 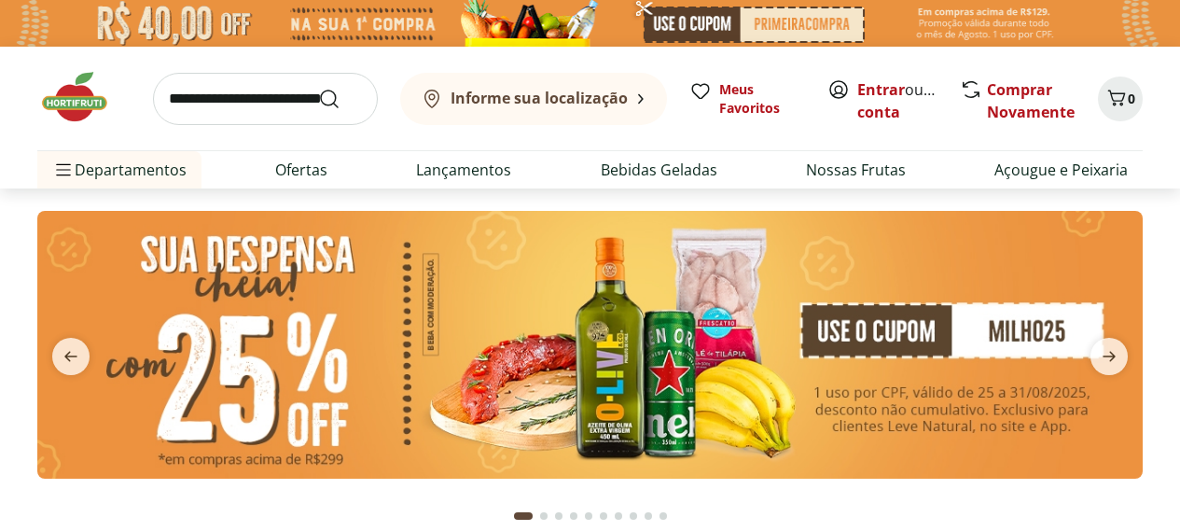 What do you see at coordinates (84, 97) in the screenshot?
I see `img: Hortifruti` at bounding box center [84, 97].